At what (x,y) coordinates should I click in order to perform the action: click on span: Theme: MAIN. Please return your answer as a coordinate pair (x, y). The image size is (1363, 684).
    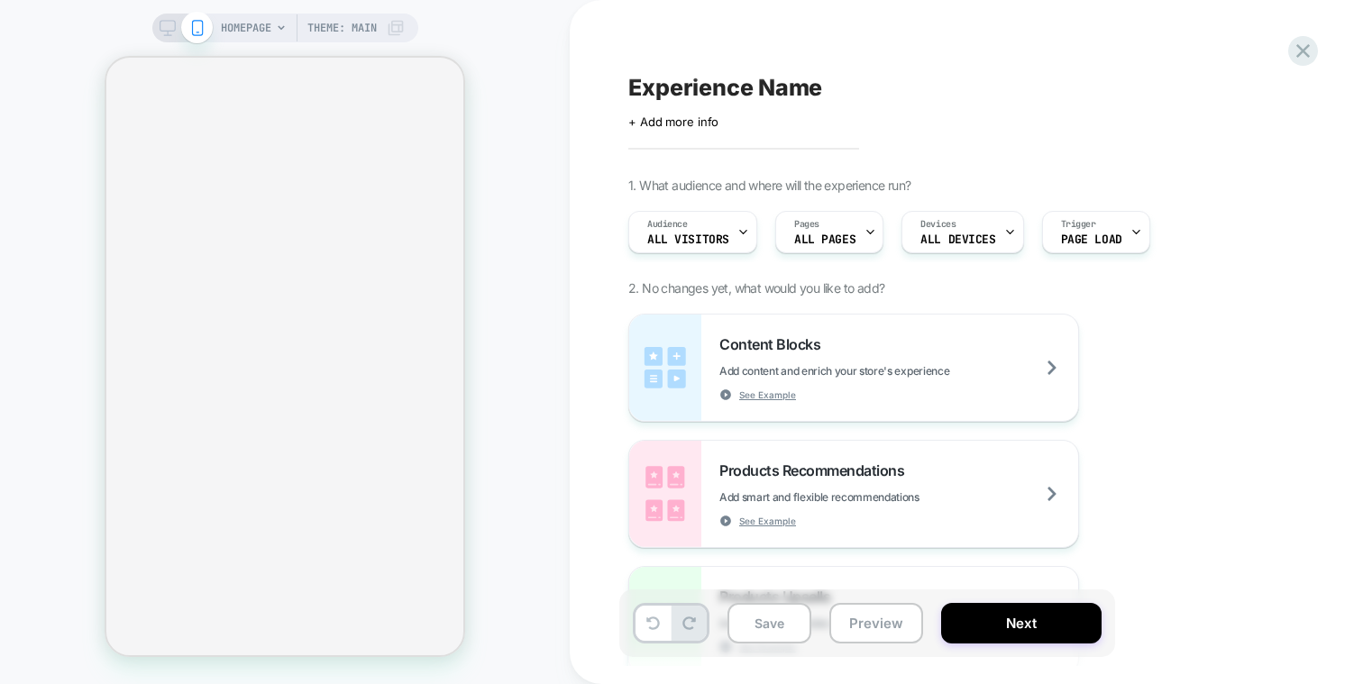
    Looking at the image, I should click on (342, 28).